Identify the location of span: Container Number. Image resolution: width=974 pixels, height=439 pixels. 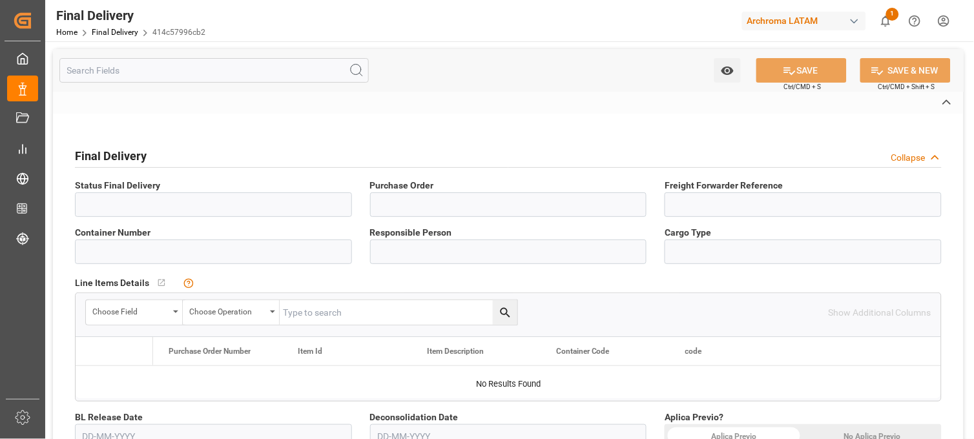
(112, 232).